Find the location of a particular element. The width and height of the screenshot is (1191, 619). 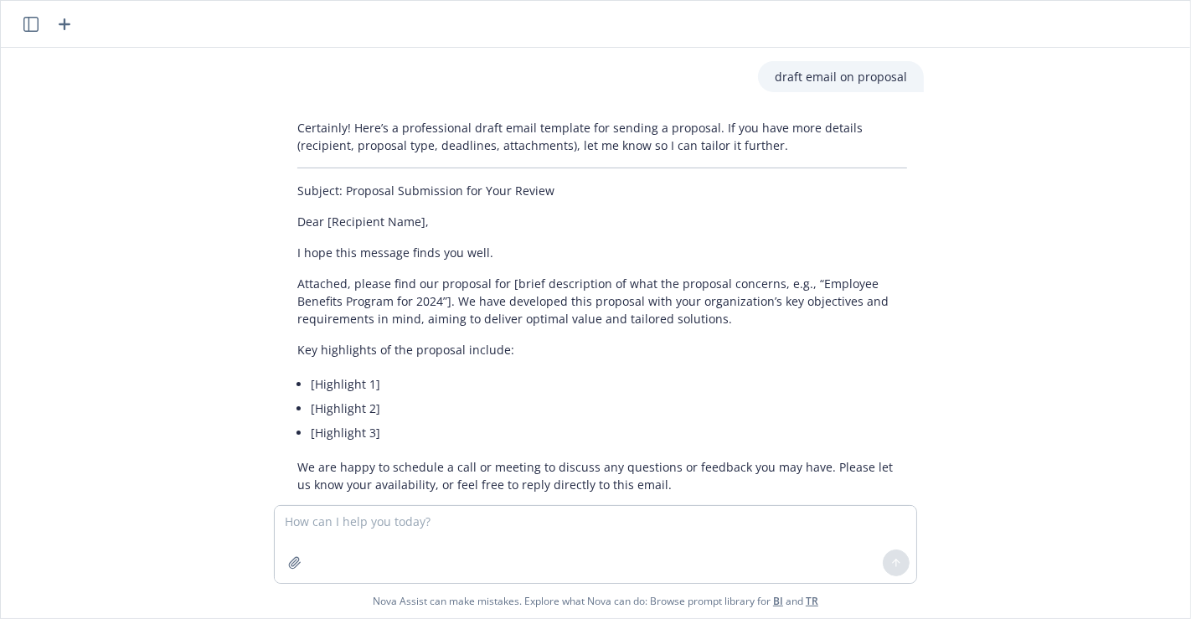

p: Key highlights of the proposal include: is located at coordinates (602, 349).